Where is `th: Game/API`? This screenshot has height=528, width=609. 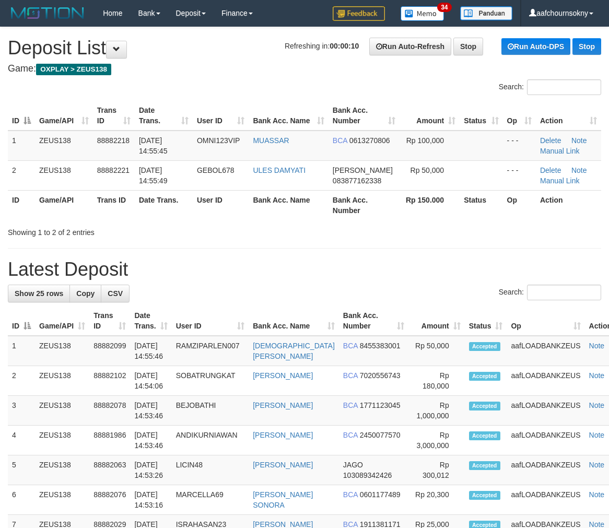 th: Game/API is located at coordinates (64, 205).